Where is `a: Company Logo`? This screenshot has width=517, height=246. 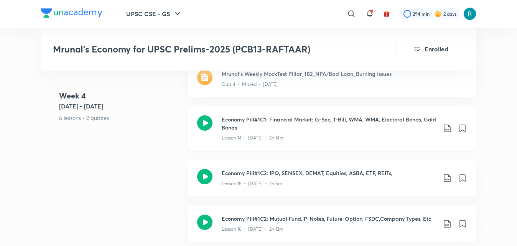
a: Company Logo is located at coordinates (71, 14).